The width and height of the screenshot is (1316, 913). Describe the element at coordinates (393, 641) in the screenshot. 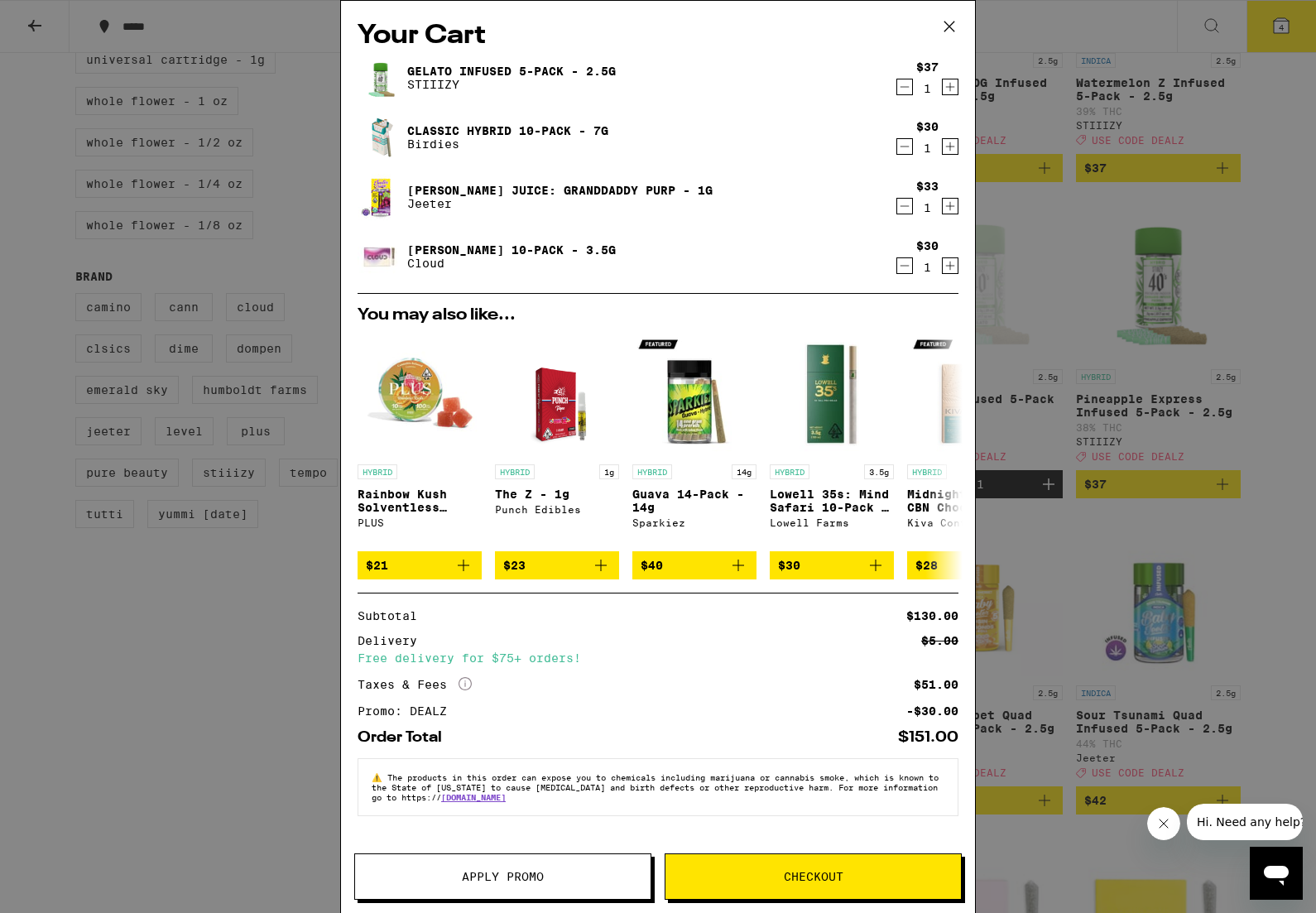

I see `div: Delivery` at that location.